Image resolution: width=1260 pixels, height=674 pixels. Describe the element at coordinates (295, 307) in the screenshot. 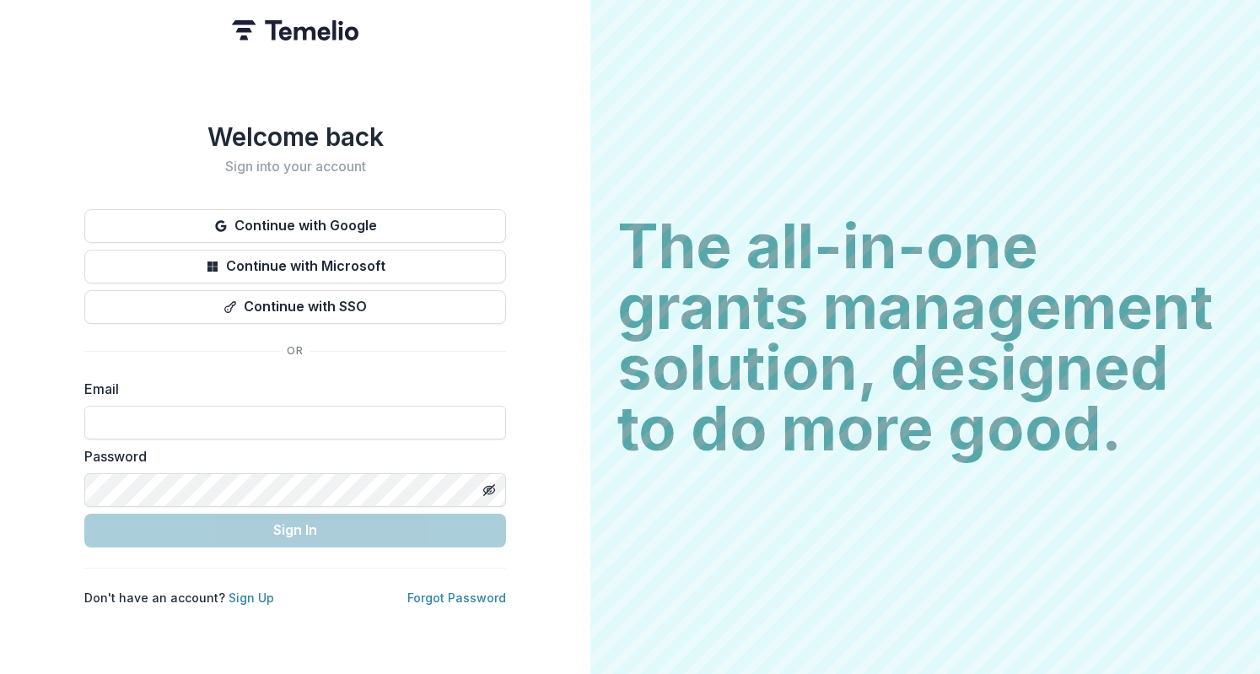

I see `button: Continue with SSO` at that location.